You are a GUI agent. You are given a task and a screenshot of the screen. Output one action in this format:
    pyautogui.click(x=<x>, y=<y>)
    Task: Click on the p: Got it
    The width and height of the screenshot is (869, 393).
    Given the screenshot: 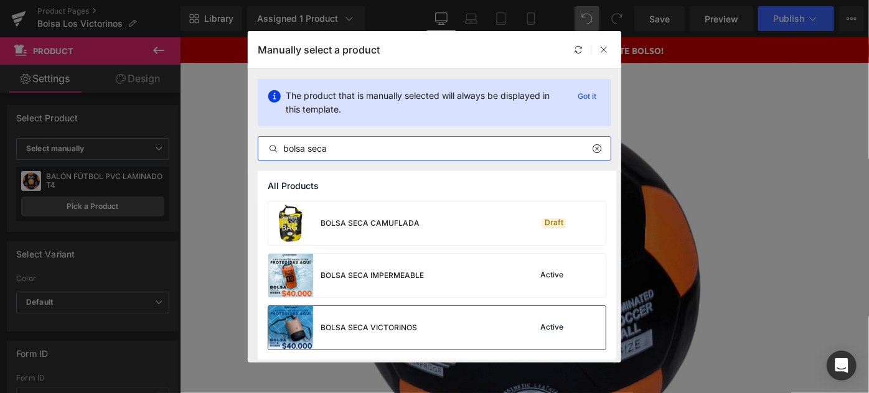 What is the action you would take?
    pyautogui.click(x=587, y=96)
    